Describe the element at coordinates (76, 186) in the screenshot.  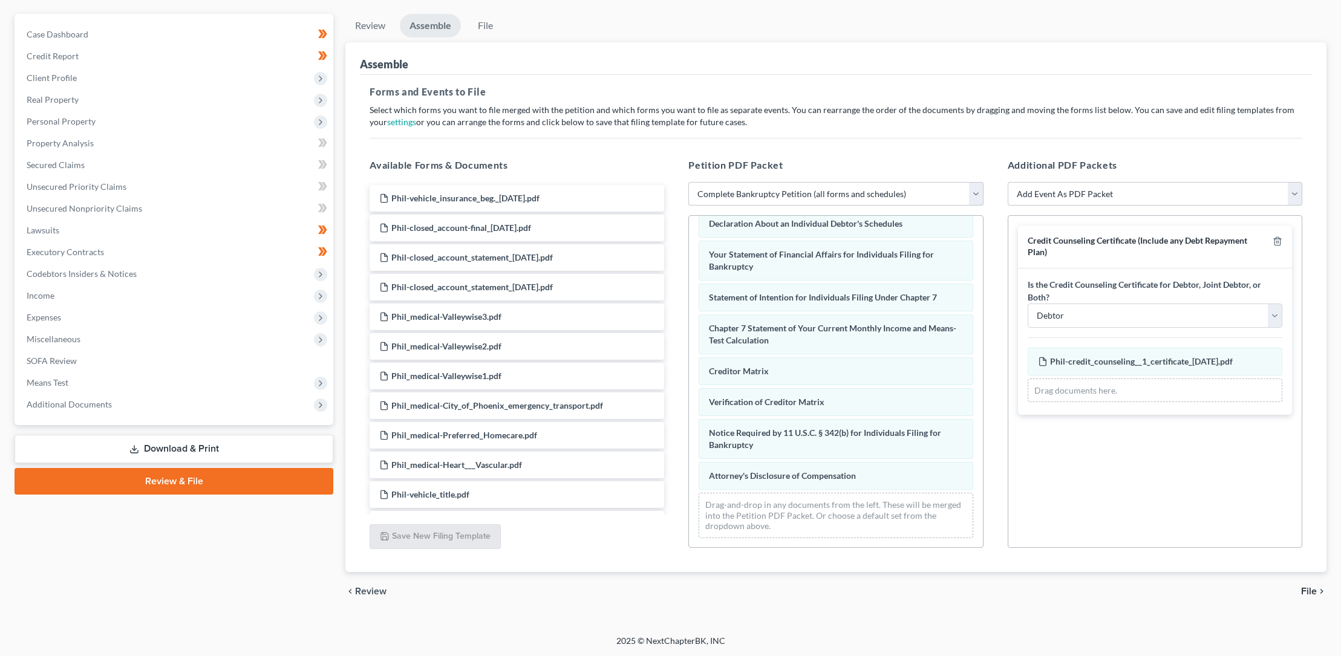
I see `span: Unsecured Priority Claims` at that location.